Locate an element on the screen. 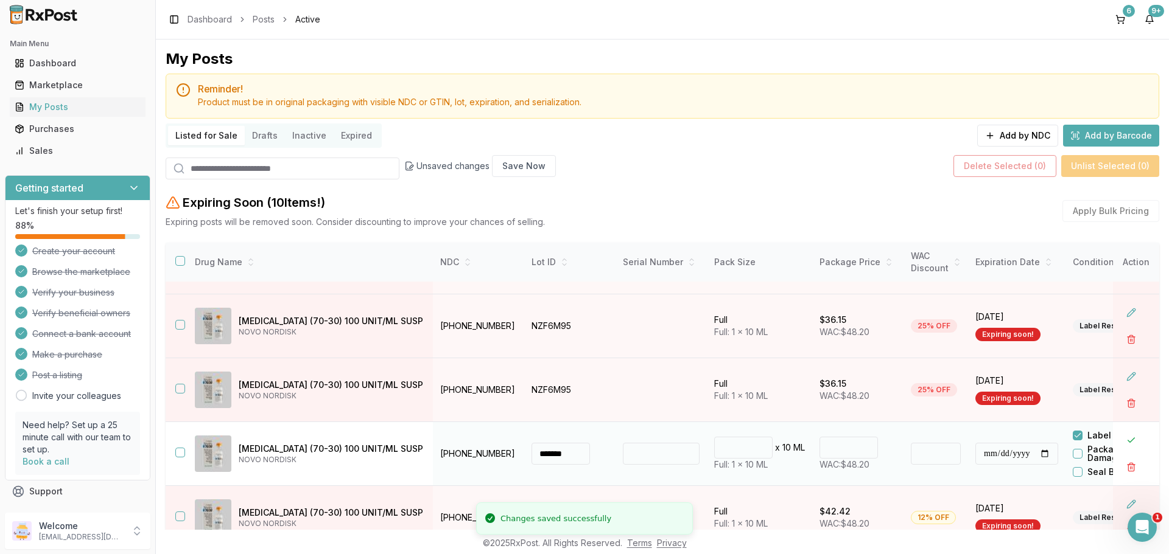 This screenshot has width=1169, height=554. p: x is located at coordinates (777, 448).